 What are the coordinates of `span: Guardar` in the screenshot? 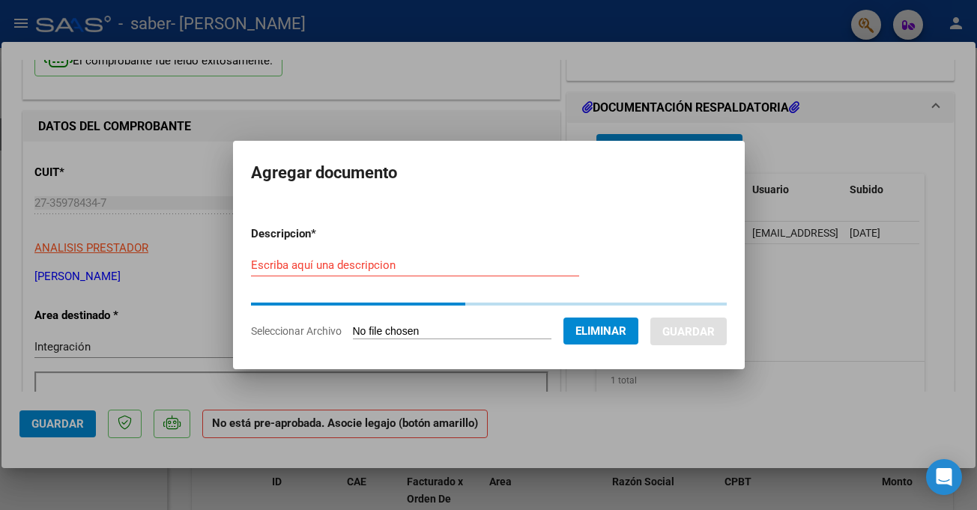 It's located at (688, 332).